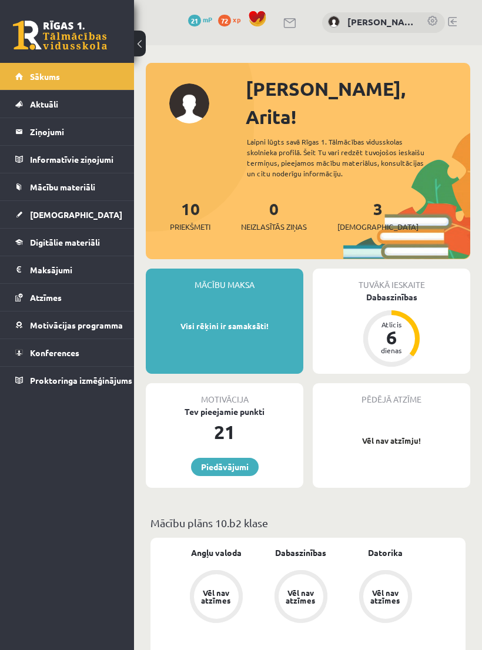 The image size is (482, 650). Describe the element at coordinates (225, 326) in the screenshot. I see `p: Visi rēķini ir samaksāti!` at that location.